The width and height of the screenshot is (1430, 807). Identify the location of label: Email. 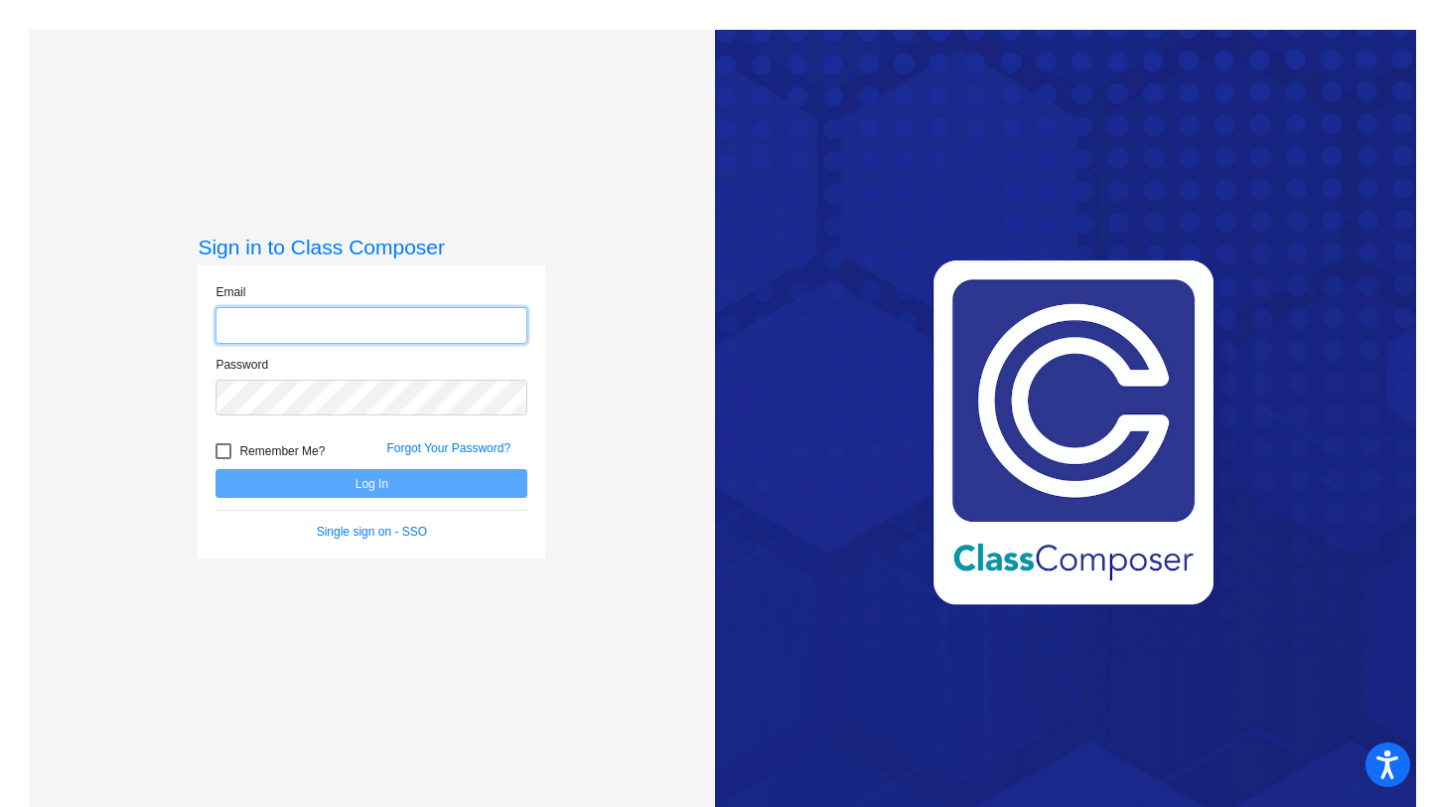
(230, 292).